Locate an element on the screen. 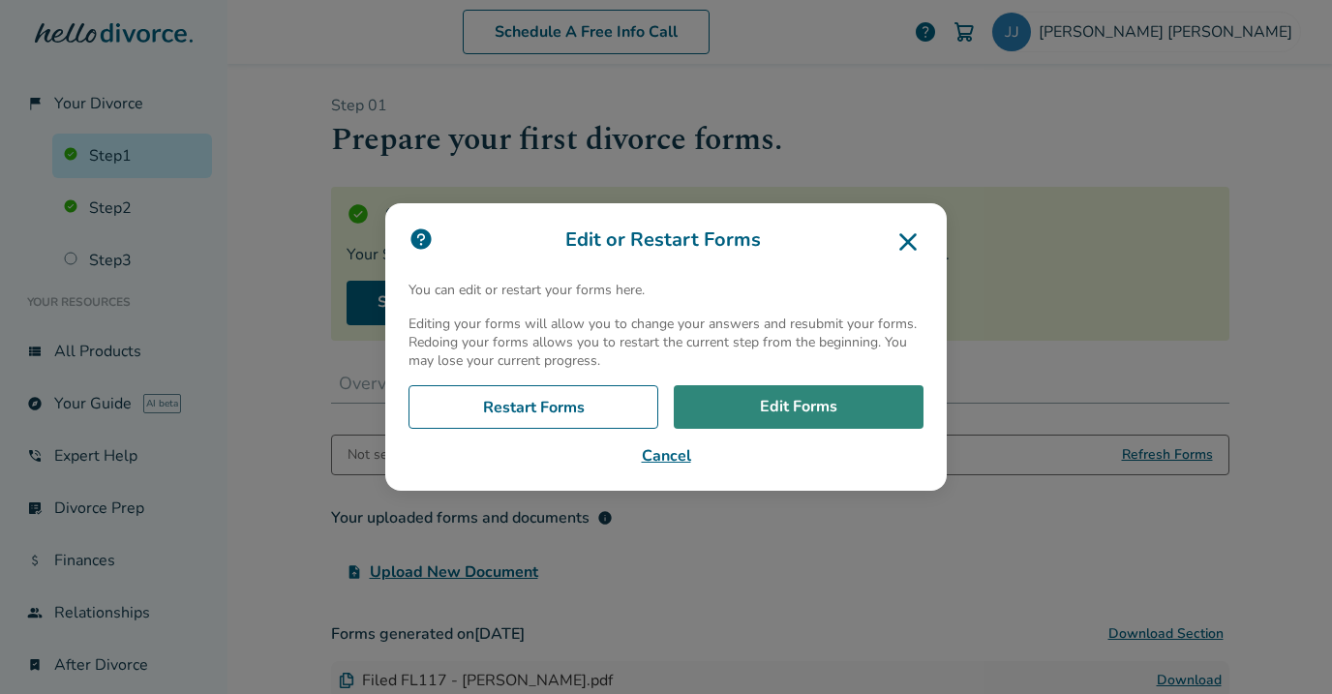  div: Chat Widget is located at coordinates (1115, 362).